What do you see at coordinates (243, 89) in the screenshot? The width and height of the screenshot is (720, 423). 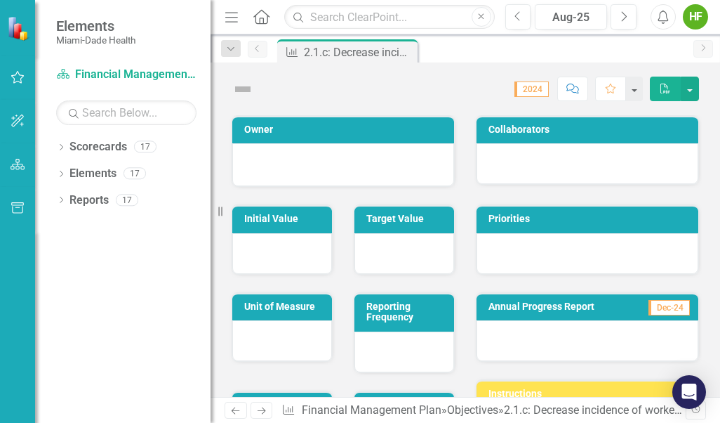 I see `img: Not Defined` at bounding box center [243, 89].